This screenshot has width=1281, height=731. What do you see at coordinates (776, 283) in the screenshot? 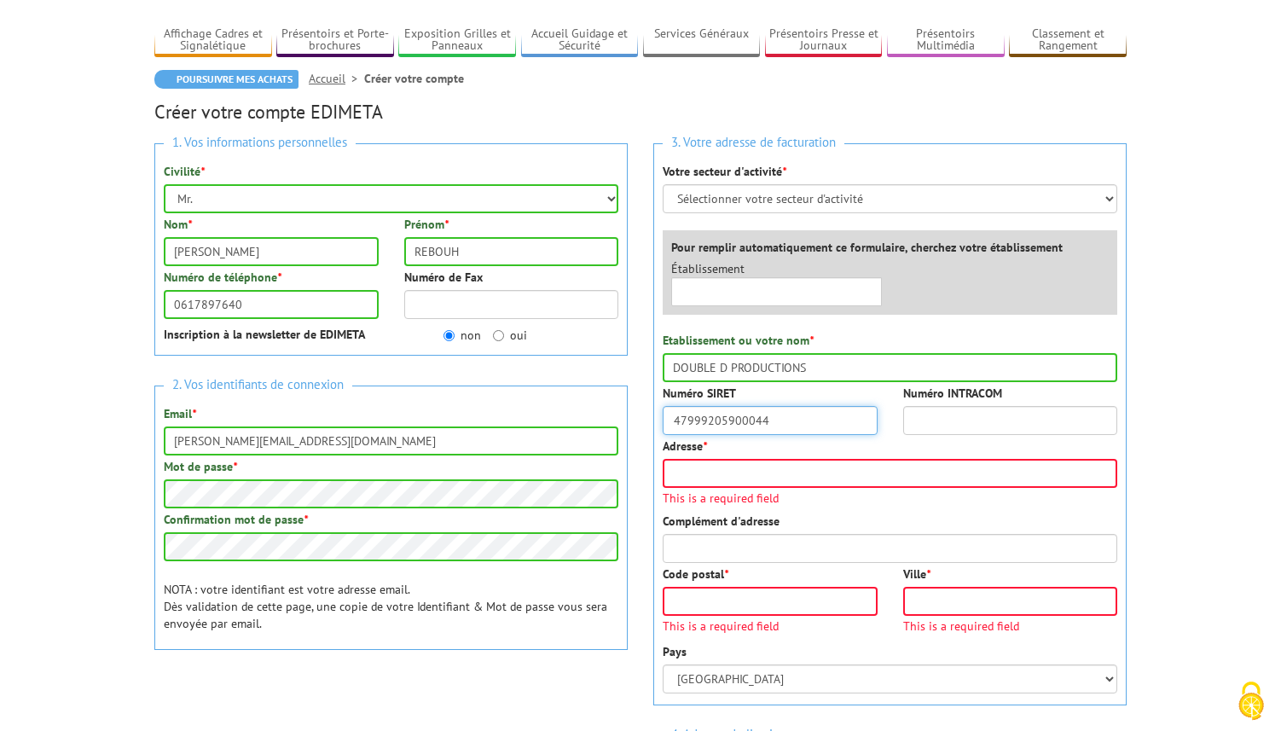
I see `div: Établissement` at bounding box center [776, 283].